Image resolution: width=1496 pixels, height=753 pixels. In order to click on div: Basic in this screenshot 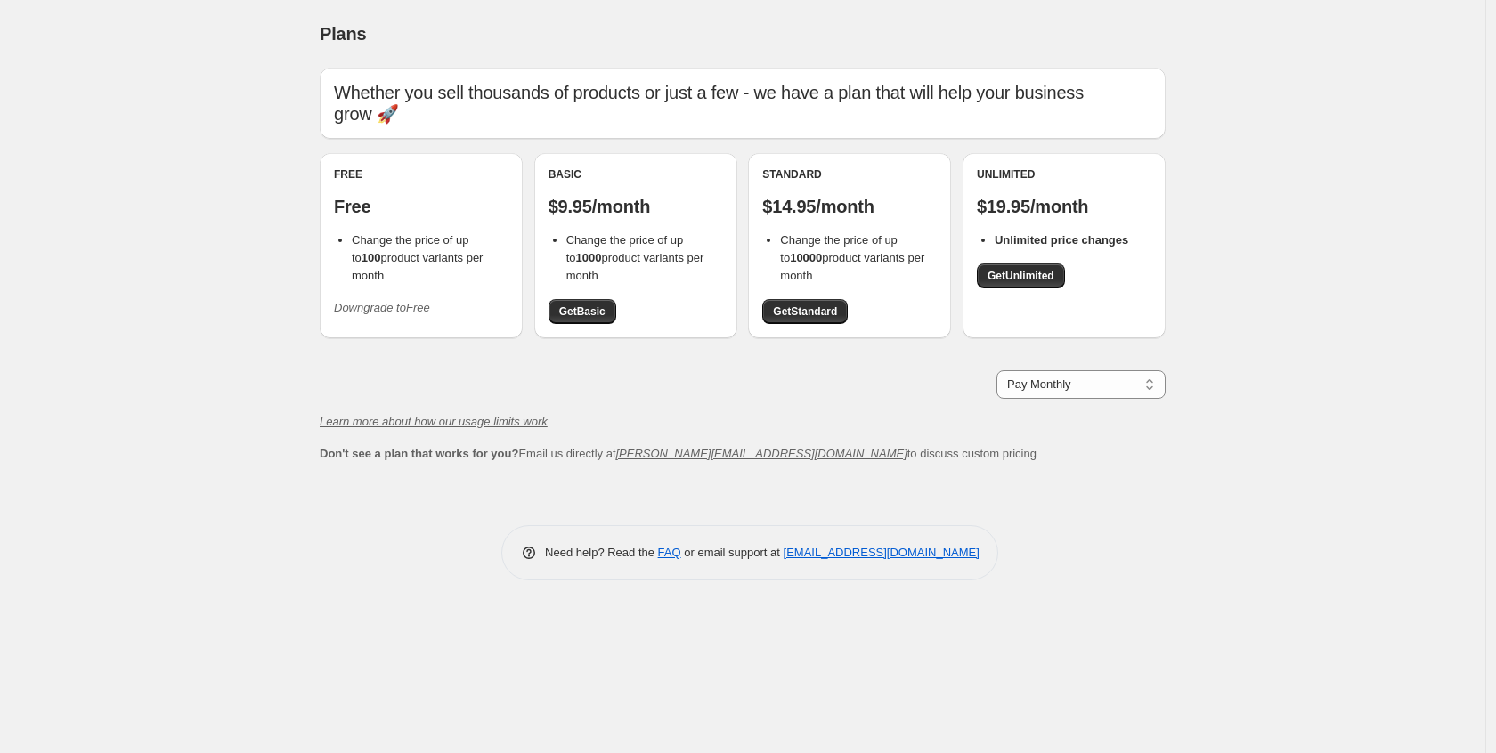, I will do `click(636, 174)`.